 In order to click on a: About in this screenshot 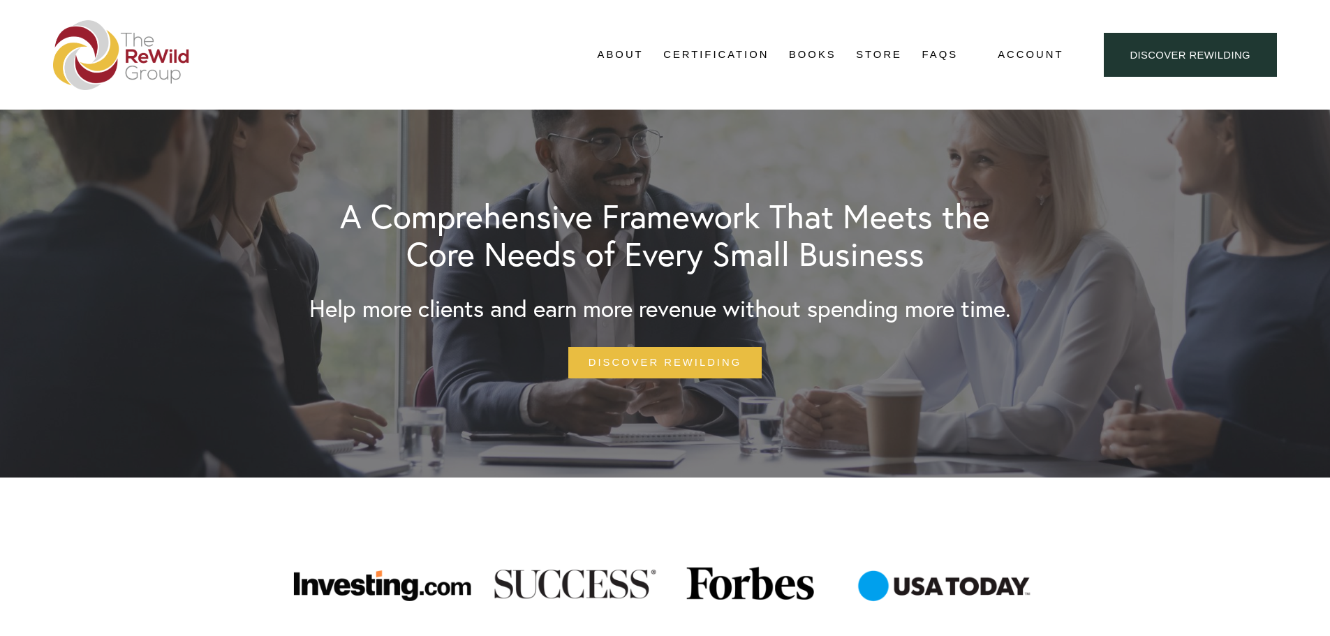, I will do `click(621, 55)`.